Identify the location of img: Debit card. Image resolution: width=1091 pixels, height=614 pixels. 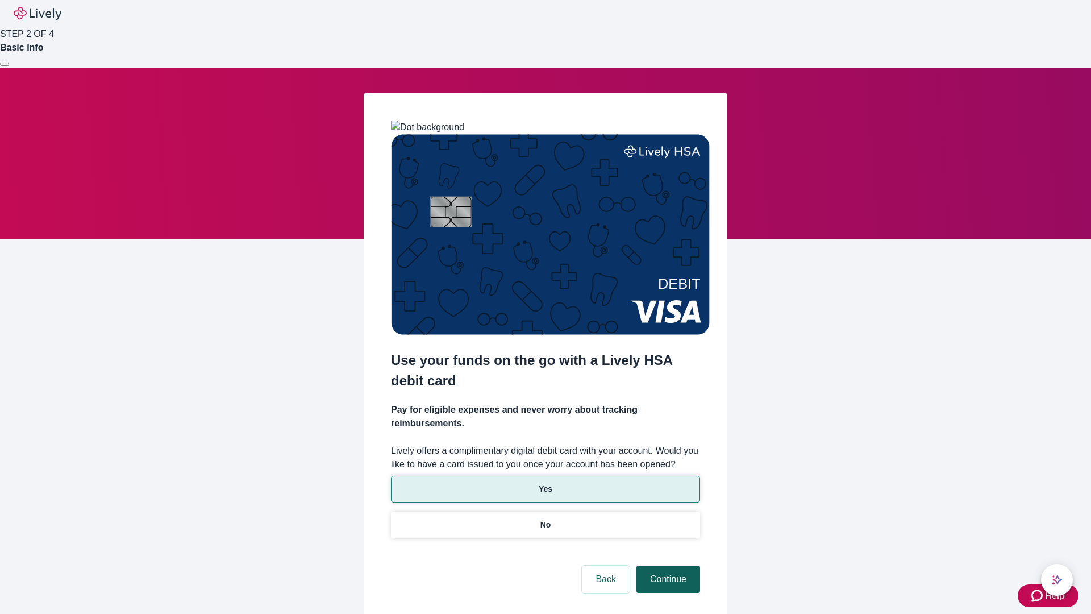
(550, 234).